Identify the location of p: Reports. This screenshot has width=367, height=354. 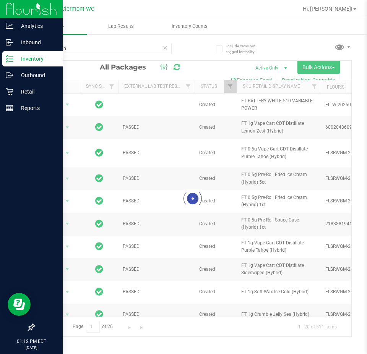
(36, 108).